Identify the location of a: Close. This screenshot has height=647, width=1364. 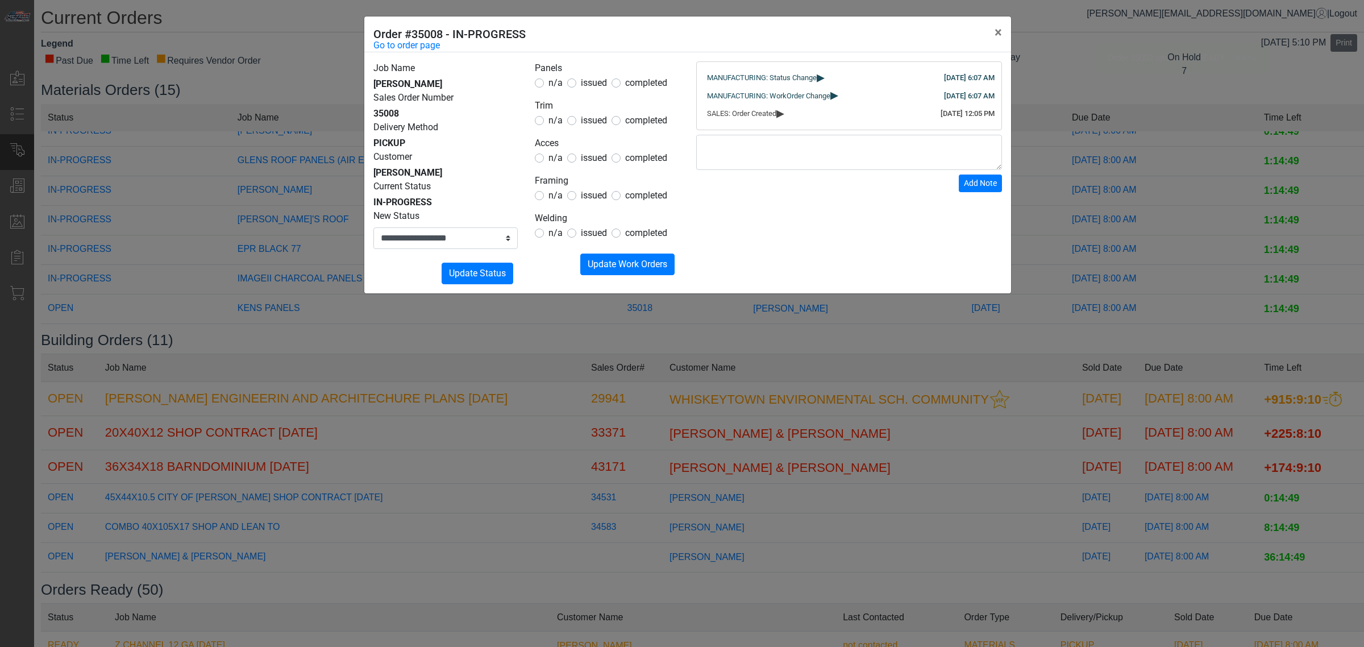
(1245, 58).